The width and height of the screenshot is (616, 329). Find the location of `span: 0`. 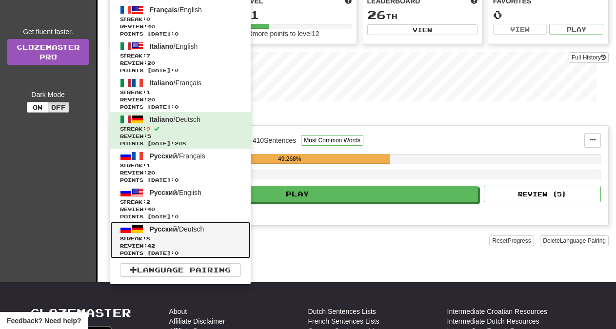

span: 0 is located at coordinates (148, 19).